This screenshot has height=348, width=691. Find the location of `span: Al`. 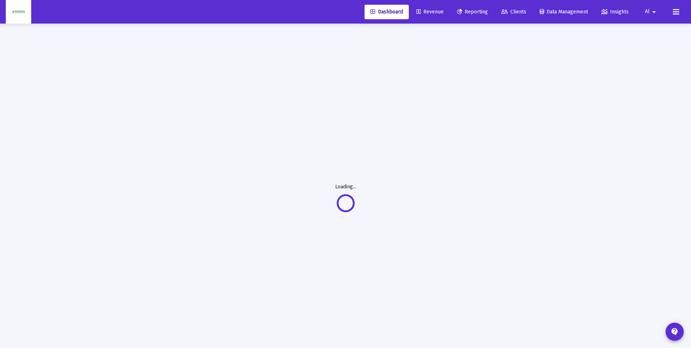

span: Al is located at coordinates (647, 12).